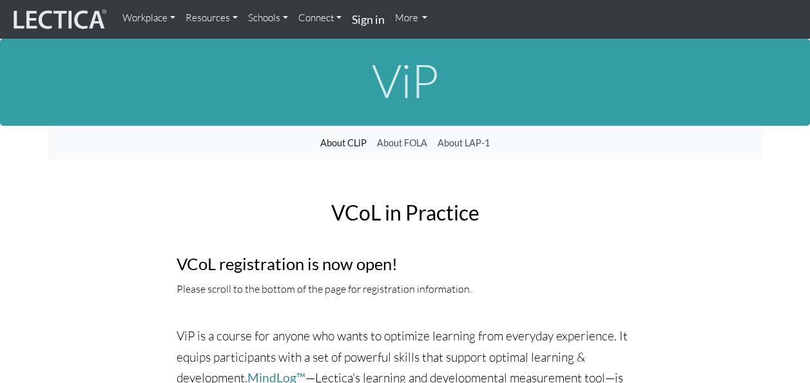 This screenshot has height=383, width=810. What do you see at coordinates (320, 18) in the screenshot?
I see `a: Connect` at bounding box center [320, 18].